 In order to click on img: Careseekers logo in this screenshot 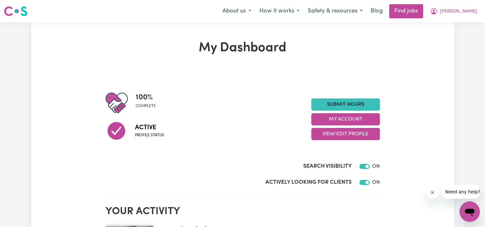, I will do `click(16, 11)`.